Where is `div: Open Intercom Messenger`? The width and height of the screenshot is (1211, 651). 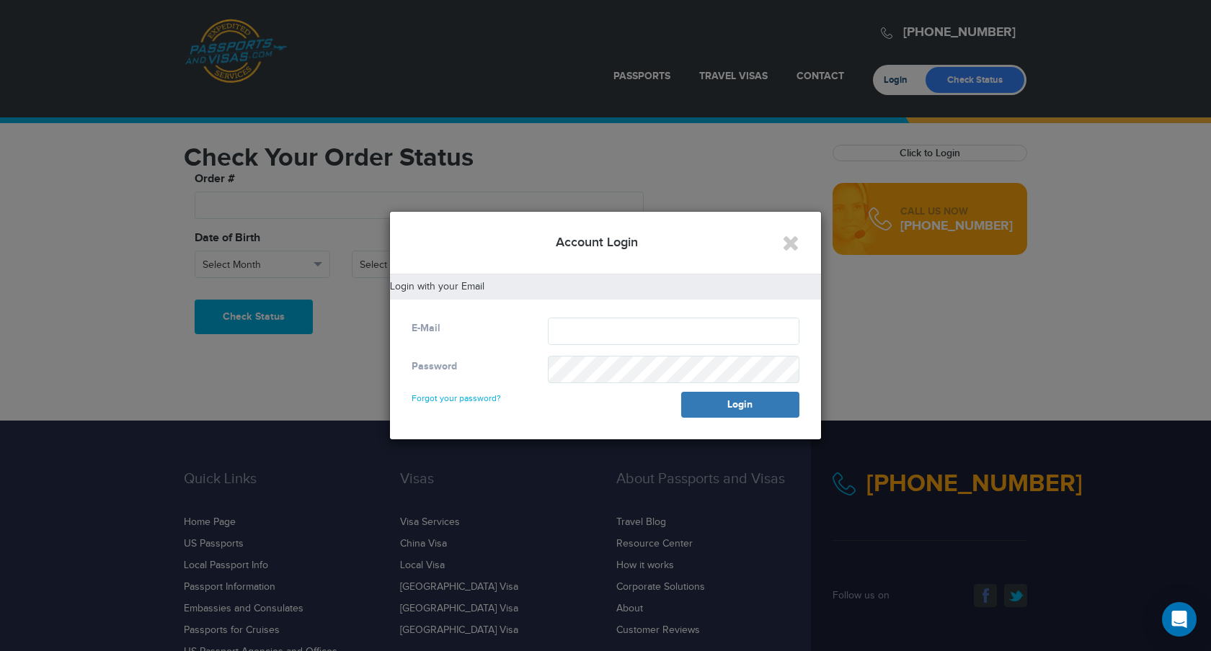 div: Open Intercom Messenger is located at coordinates (1179, 620).